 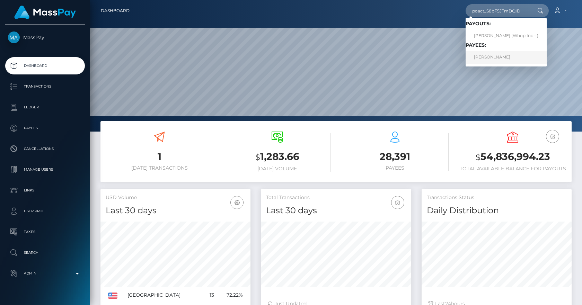 What do you see at coordinates (14, 37) in the screenshot?
I see `img: MassPay` at bounding box center [14, 37].